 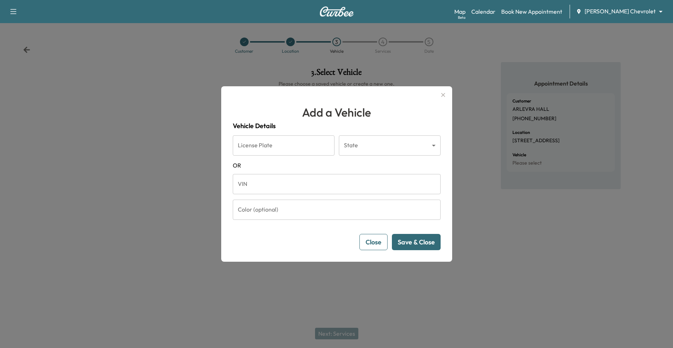 I want to click on div: Beta, so click(x=461, y=17).